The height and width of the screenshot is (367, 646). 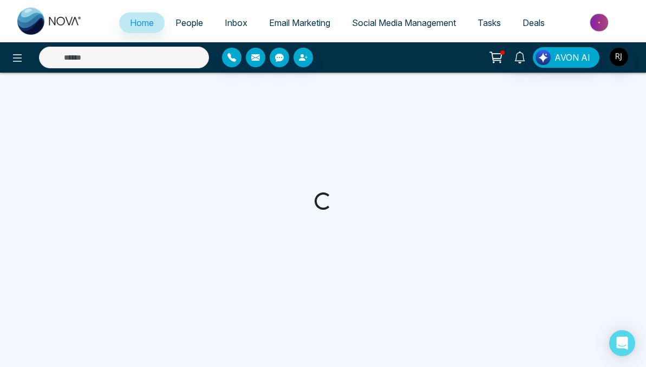 I want to click on span: Social Media Management, so click(x=404, y=23).